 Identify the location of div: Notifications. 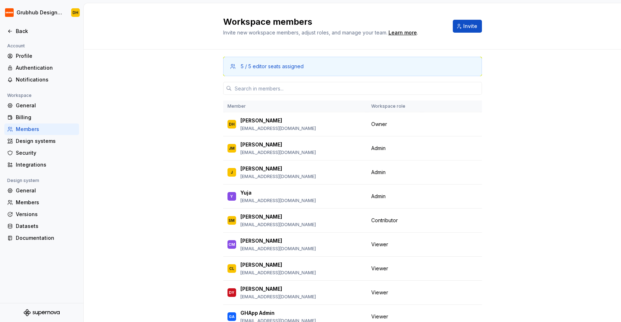
(46, 80).